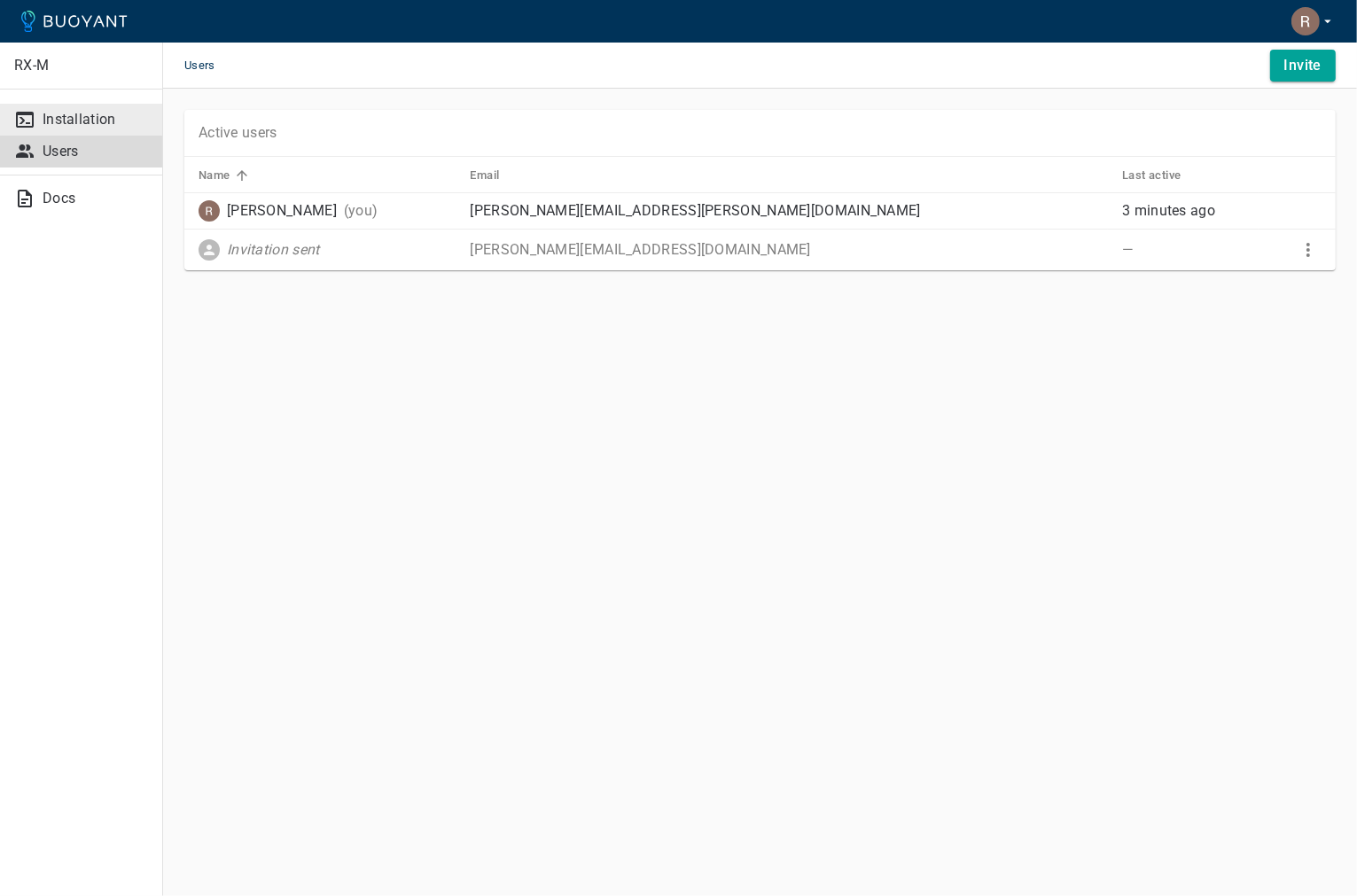  I want to click on span: Tue, 16 Sep 2025 19:28:24 EDT / Tue, 16 Sep 2025 23:28:24 UTC, so click(1168, 210).